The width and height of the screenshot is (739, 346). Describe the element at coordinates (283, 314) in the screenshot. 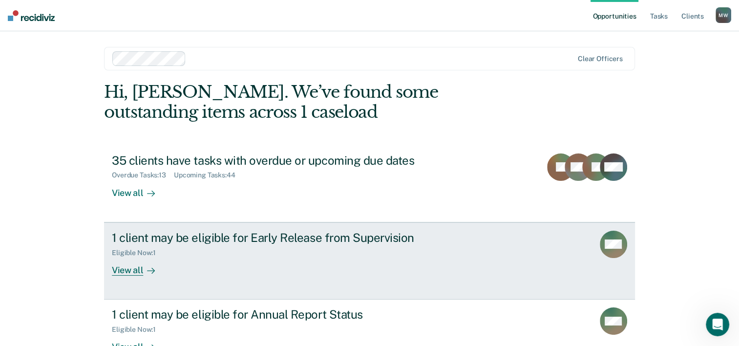

I see `div: 1 client may be eligible for Annual Report Status` at that location.